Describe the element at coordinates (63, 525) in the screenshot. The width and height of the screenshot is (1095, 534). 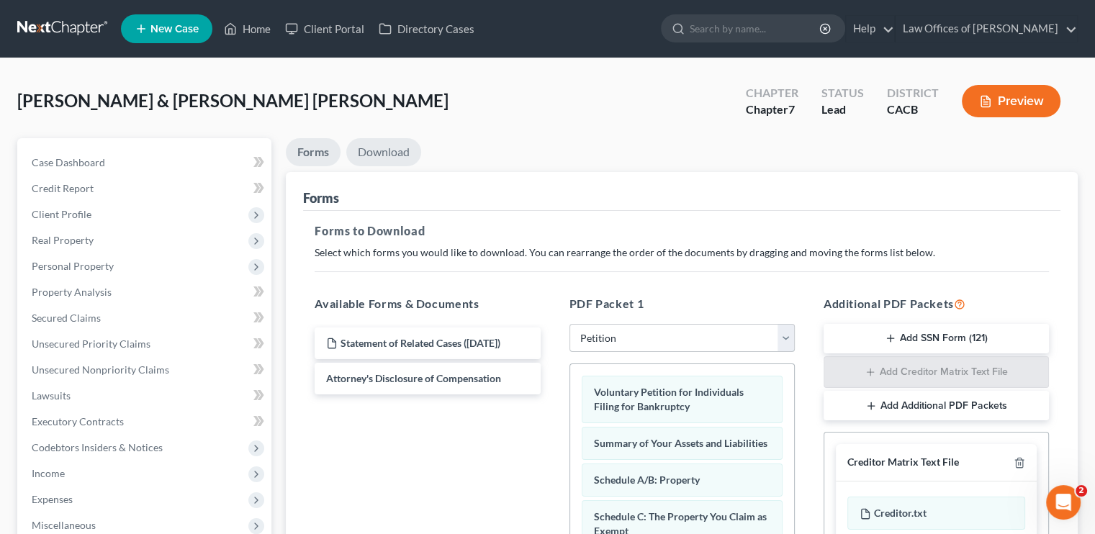
I see `span: Miscellaneous` at that location.